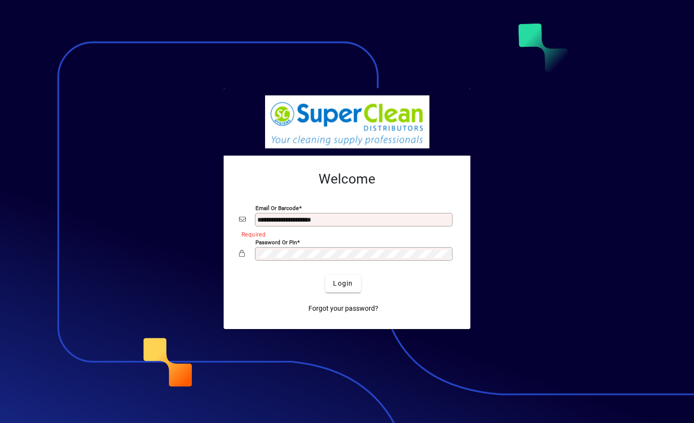 The width and height of the screenshot is (694, 423). What do you see at coordinates (344, 234) in the screenshot?
I see `mat-error: Required` at bounding box center [344, 234].